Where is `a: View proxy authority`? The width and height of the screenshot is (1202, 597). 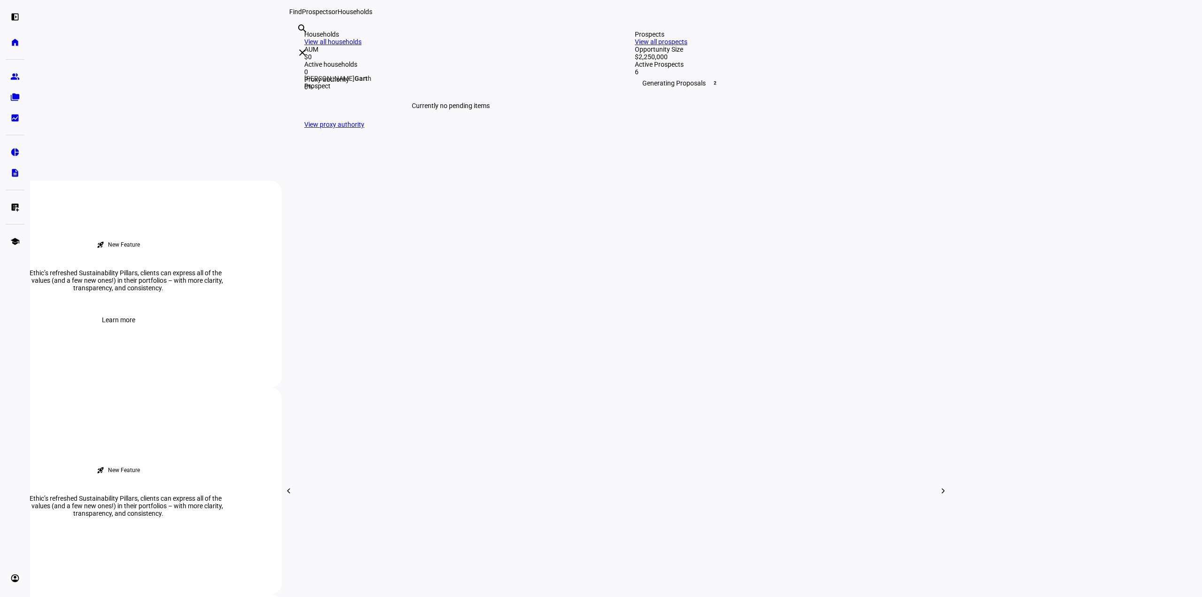 a: View proxy authority is located at coordinates (334, 124).